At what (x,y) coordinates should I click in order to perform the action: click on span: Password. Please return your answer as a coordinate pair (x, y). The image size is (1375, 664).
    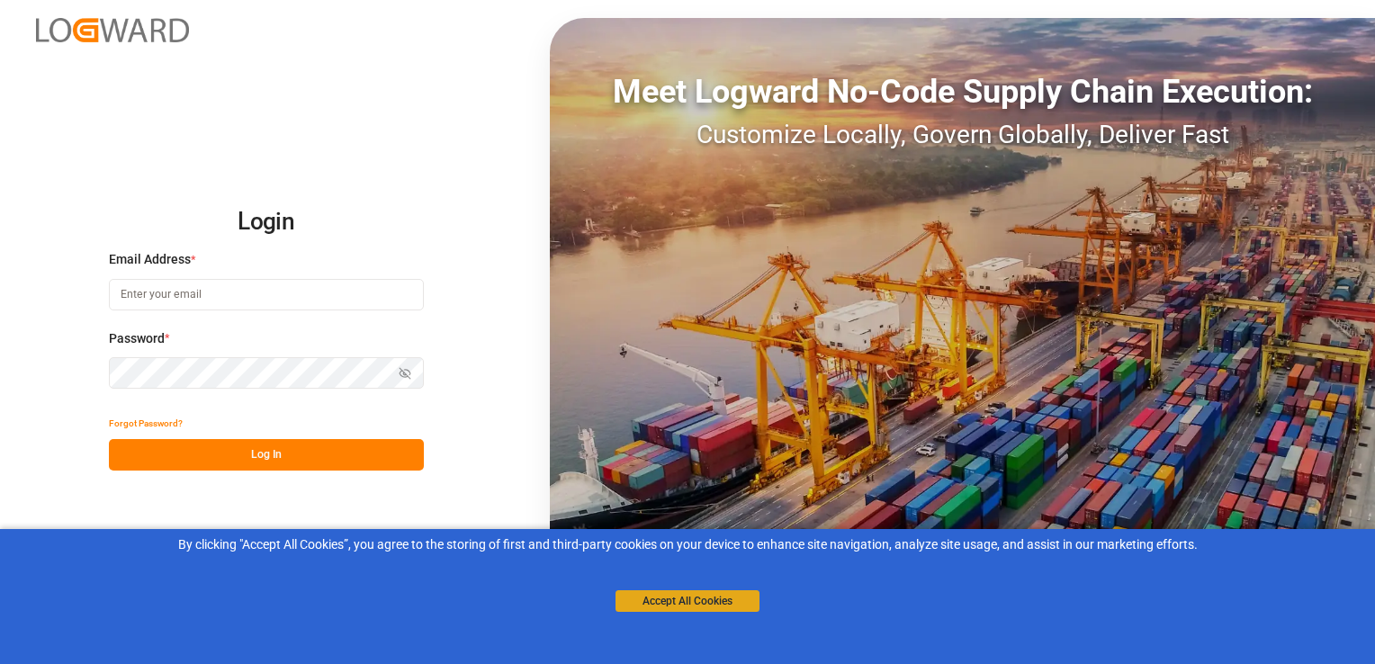
    Looking at the image, I should click on (137, 338).